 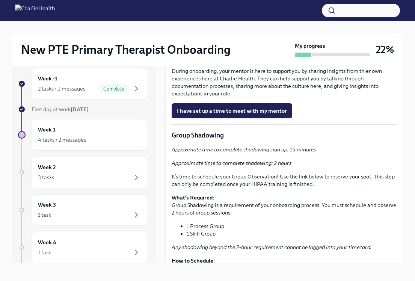 What do you see at coordinates (60, 109) in the screenshot?
I see `span: First day at work` at bounding box center [60, 109].